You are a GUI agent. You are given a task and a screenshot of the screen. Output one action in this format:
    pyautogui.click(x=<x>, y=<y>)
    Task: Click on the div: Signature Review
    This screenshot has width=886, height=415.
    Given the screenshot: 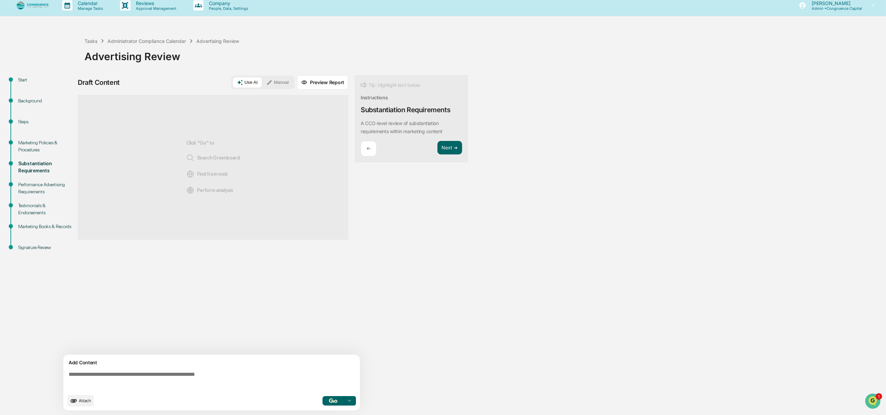 What is the action you would take?
    pyautogui.click(x=46, y=247)
    